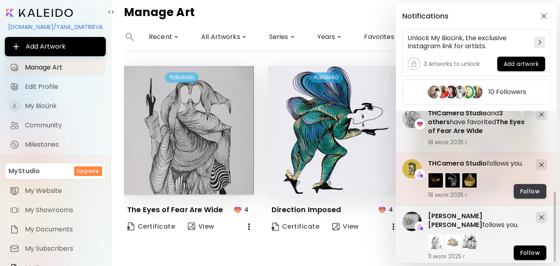 The height and width of the screenshot is (266, 560). What do you see at coordinates (452, 64) in the screenshot?
I see `h5: 3 Artworks to unlock` at bounding box center [452, 64].